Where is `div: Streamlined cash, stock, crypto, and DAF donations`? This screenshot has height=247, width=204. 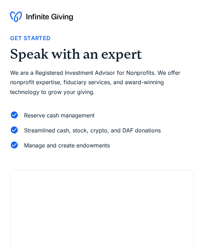 div: Streamlined cash, stock, crypto, and DAF donations is located at coordinates (92, 130).